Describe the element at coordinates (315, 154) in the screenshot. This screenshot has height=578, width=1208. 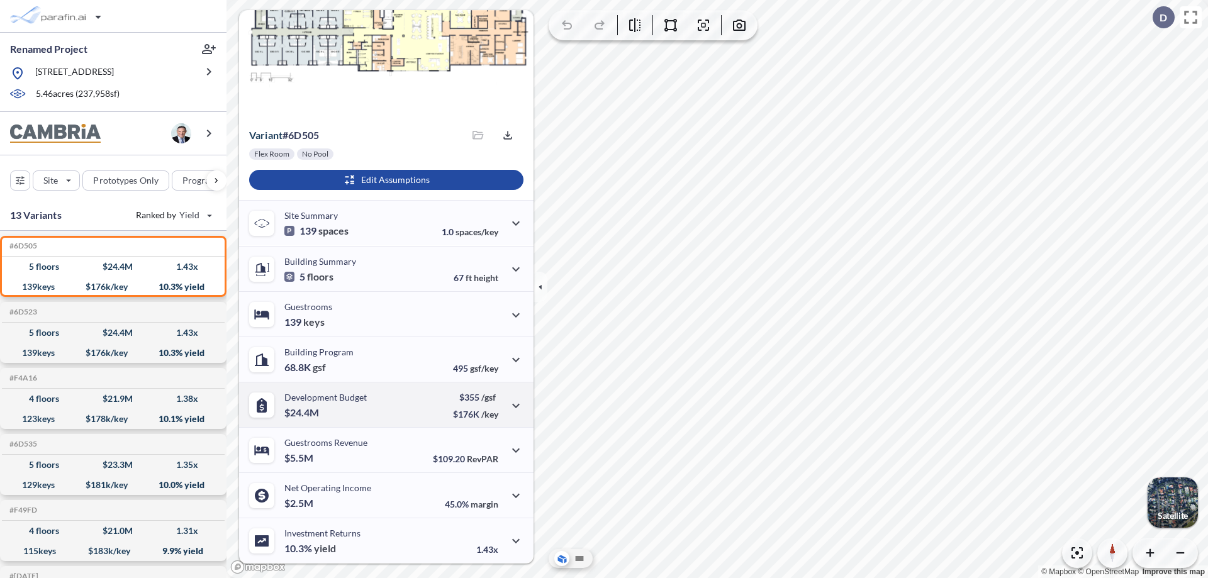
I see `p: No Pool` at that location.